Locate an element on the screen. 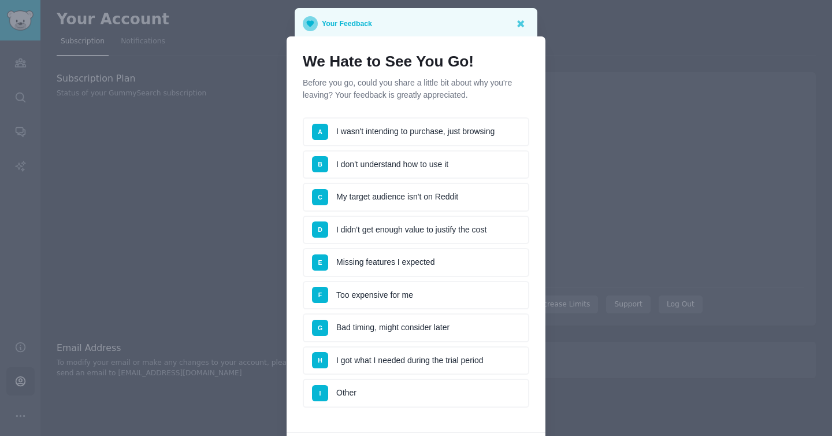  h1: We Hate to See You Go! is located at coordinates (416, 62).